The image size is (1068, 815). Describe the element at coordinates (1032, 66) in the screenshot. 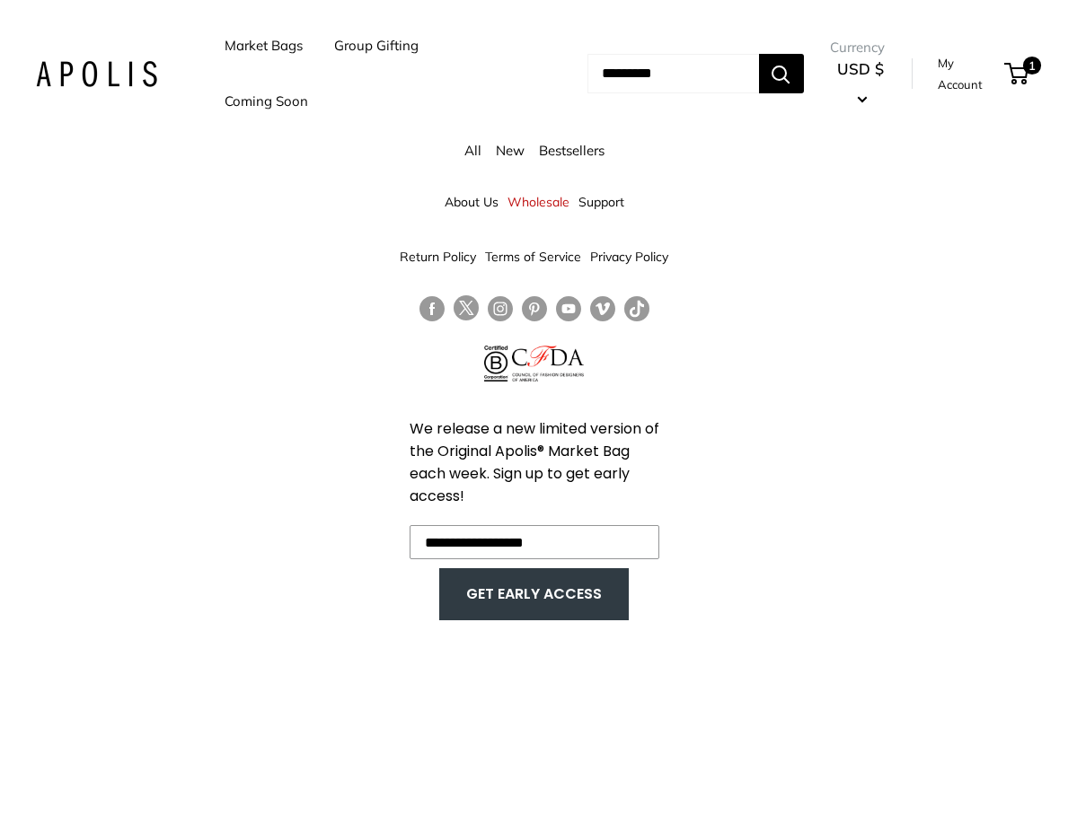

I see `span: 1` at that location.